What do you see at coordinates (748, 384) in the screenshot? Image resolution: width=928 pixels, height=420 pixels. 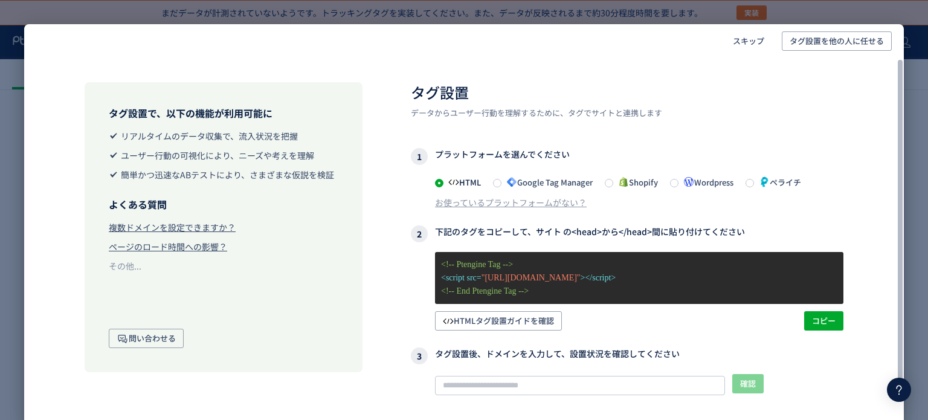 I see `span: 確認` at bounding box center [748, 384].